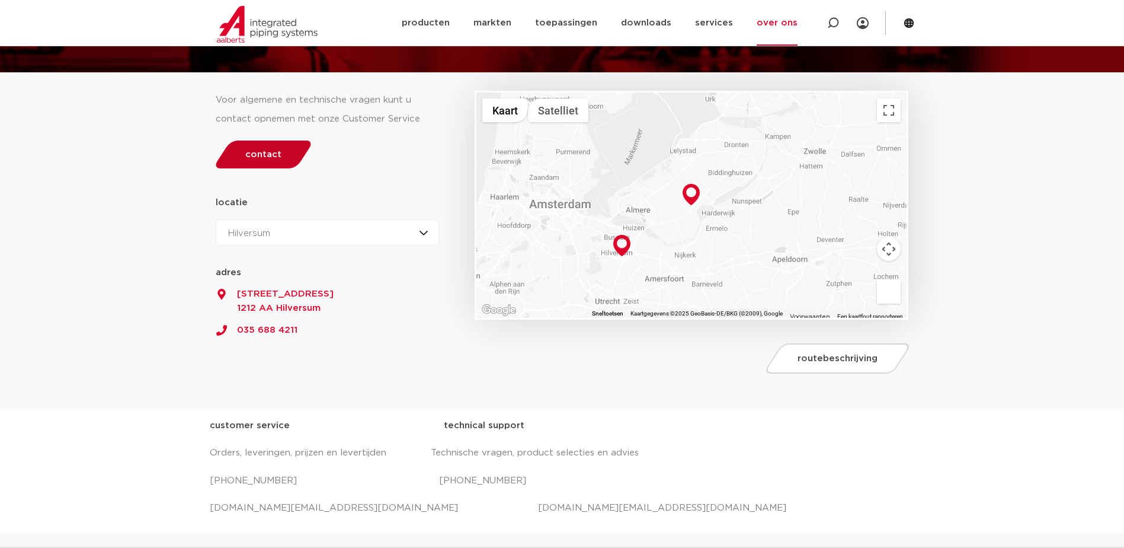 The height and width of the screenshot is (548, 1124). Describe the element at coordinates (263, 154) in the screenshot. I see `span: contact` at that location.